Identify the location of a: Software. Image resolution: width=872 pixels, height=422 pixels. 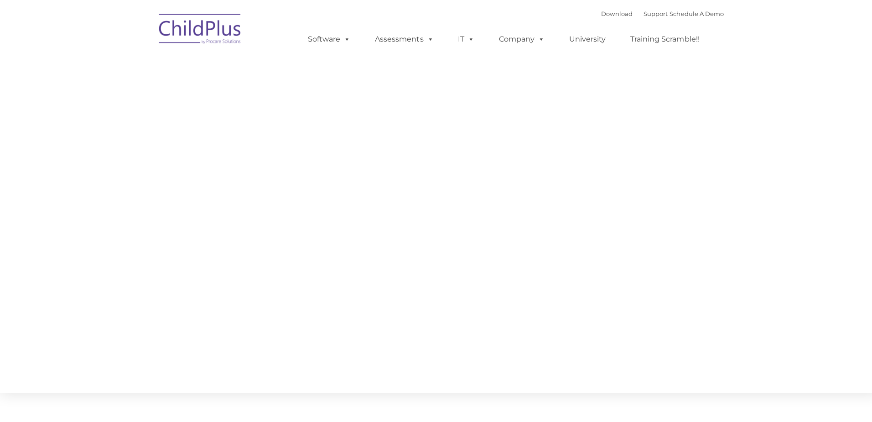
(327, 39).